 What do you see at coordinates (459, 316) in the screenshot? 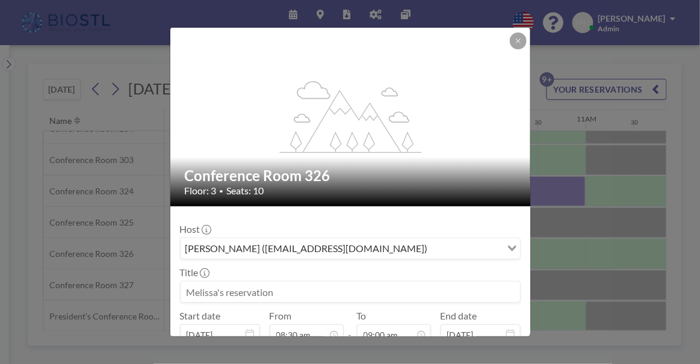
I see `label: End date` at bounding box center [459, 316].